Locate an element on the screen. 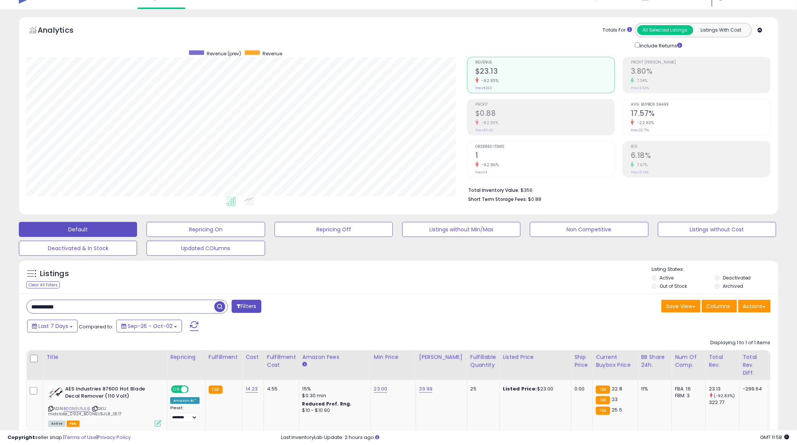 The height and width of the screenshot is (445, 797). div: Total Rev. is located at coordinates (722, 361).